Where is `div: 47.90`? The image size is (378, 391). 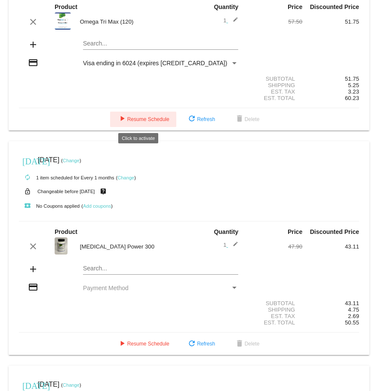
div: 47.90 is located at coordinates (274, 247).